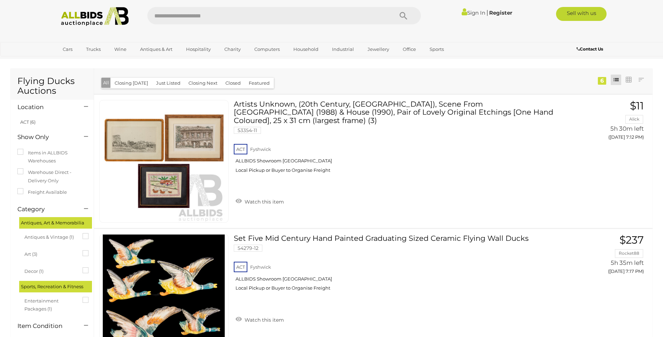 This screenshot has height=337, width=663. What do you see at coordinates (55, 286) in the screenshot?
I see `div: Sports, Recreation & Fitness` at bounding box center [55, 286].